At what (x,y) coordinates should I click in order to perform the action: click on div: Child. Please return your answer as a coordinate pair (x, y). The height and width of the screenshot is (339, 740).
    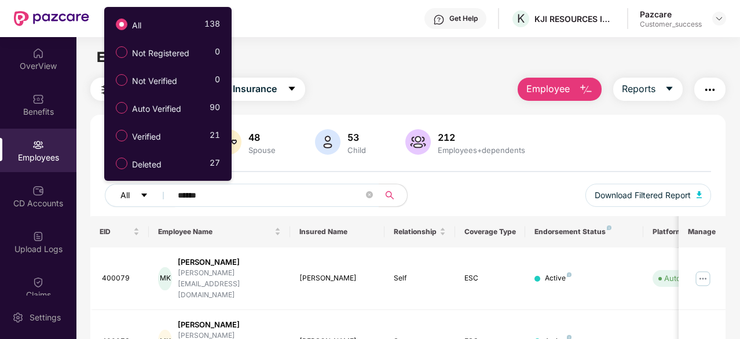
    Looking at the image, I should click on (357, 150).